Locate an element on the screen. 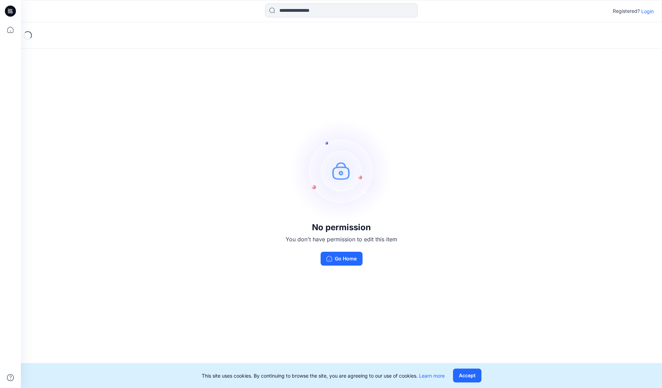 The width and height of the screenshot is (662, 388). button: Accept is located at coordinates (468, 376).